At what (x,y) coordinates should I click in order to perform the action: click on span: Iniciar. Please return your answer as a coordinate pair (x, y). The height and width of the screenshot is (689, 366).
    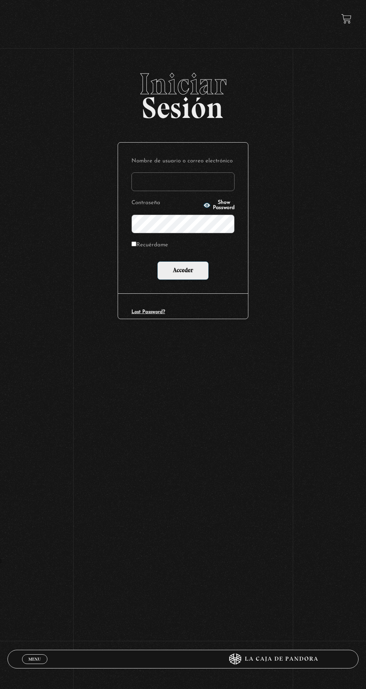
    Looking at the image, I should click on (183, 84).